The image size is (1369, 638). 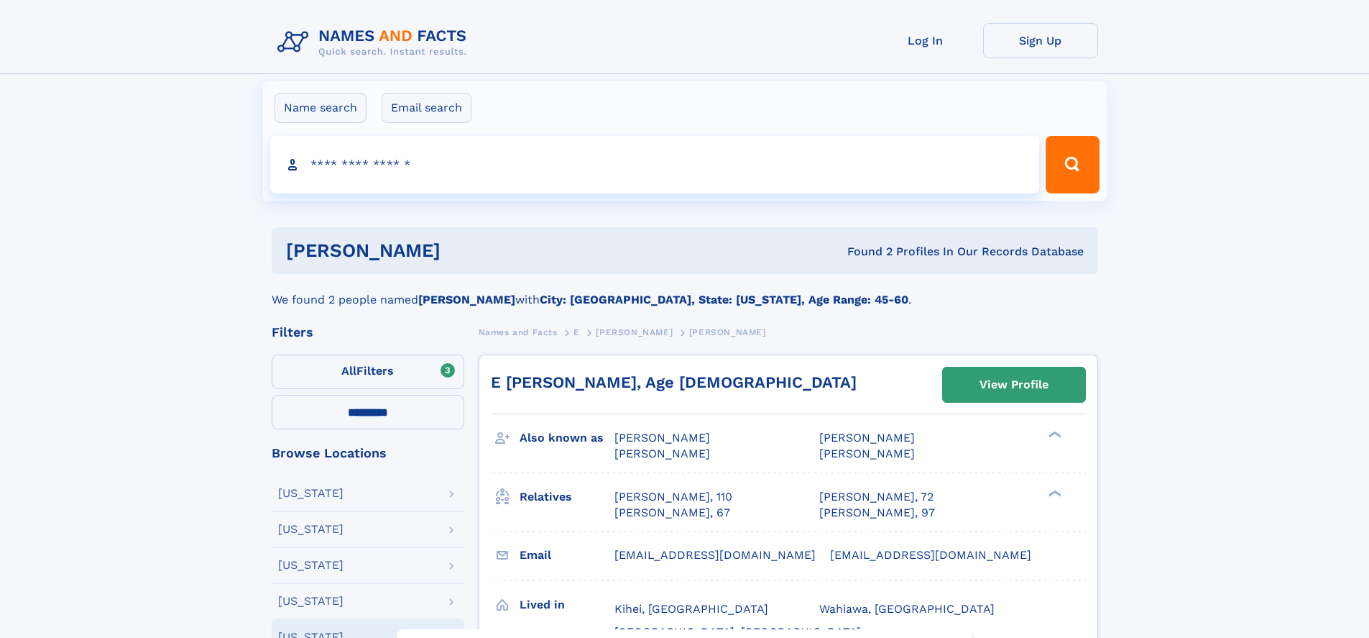 What do you see at coordinates (321, 108) in the screenshot?
I see `label: Name search` at bounding box center [321, 108].